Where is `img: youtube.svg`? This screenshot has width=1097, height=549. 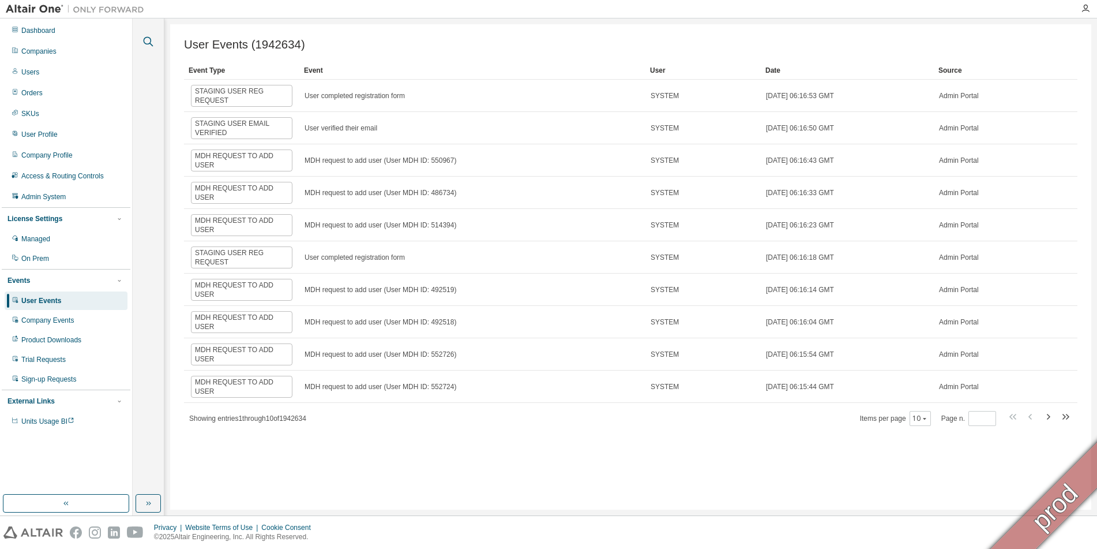
img: youtube.svg is located at coordinates (135, 532).